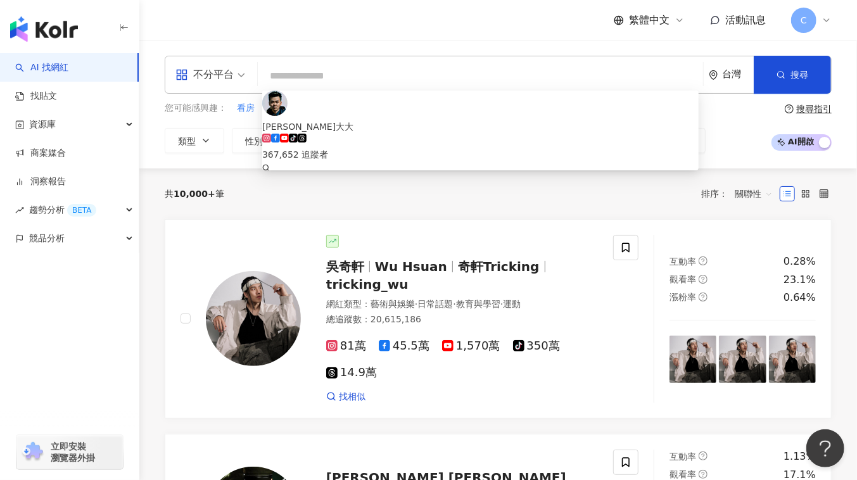 Image resolution: width=857 pixels, height=480 pixels. Describe the element at coordinates (367, 284) in the screenshot. I see `span: tricking_wu` at that location.